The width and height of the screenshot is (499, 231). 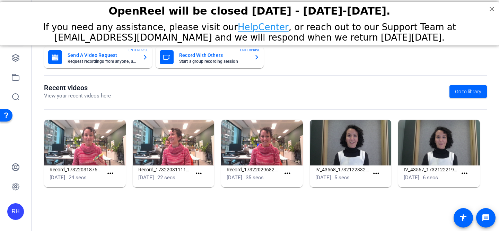 What do you see at coordinates (214, 61) in the screenshot?
I see `mat-card-subtitle: Start a group recording session` at bounding box center [214, 61].